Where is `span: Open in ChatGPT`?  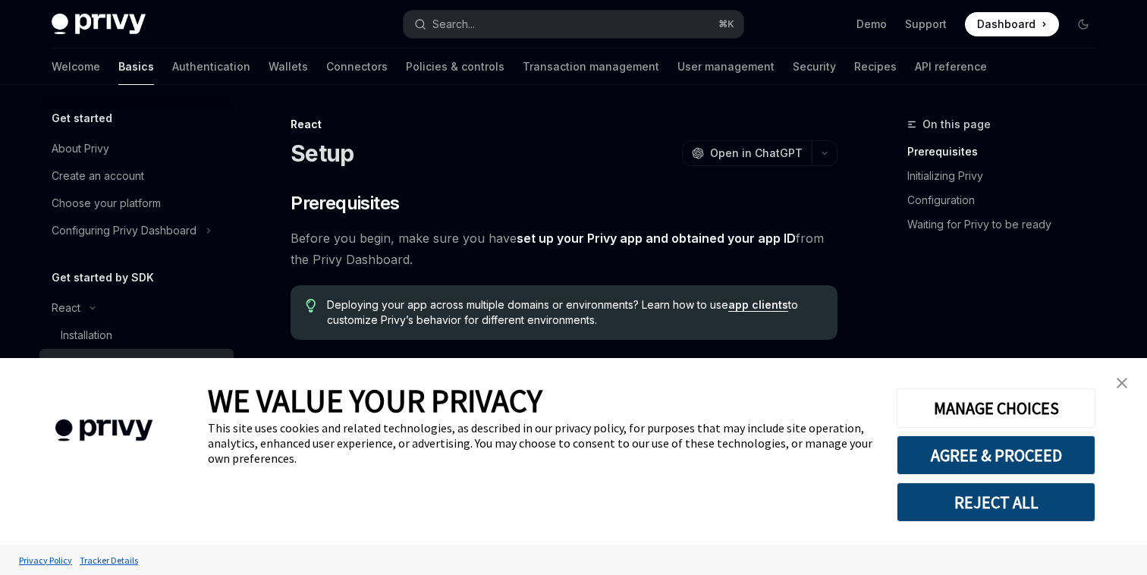 span: Open in ChatGPT is located at coordinates (756, 153).